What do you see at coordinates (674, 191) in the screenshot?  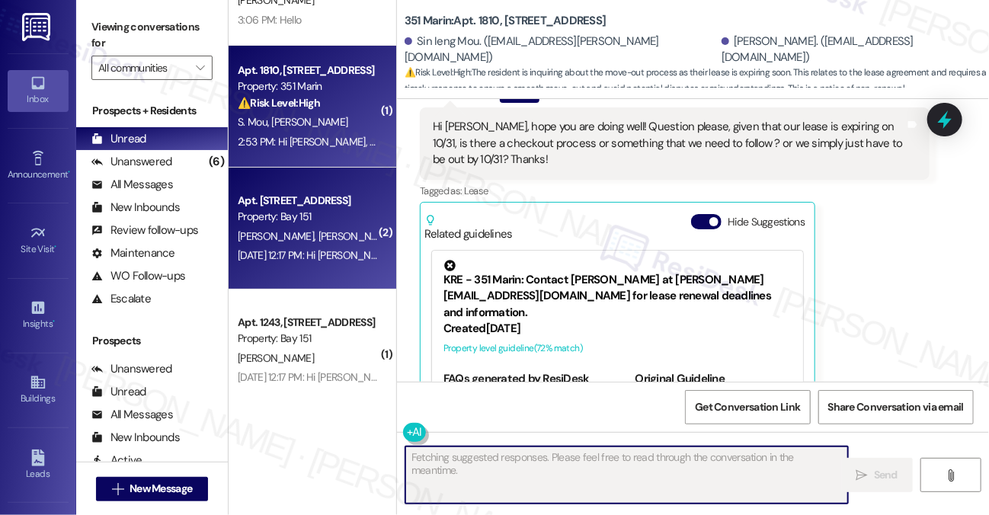 I see `div: Tagged as:` at bounding box center [674, 191].